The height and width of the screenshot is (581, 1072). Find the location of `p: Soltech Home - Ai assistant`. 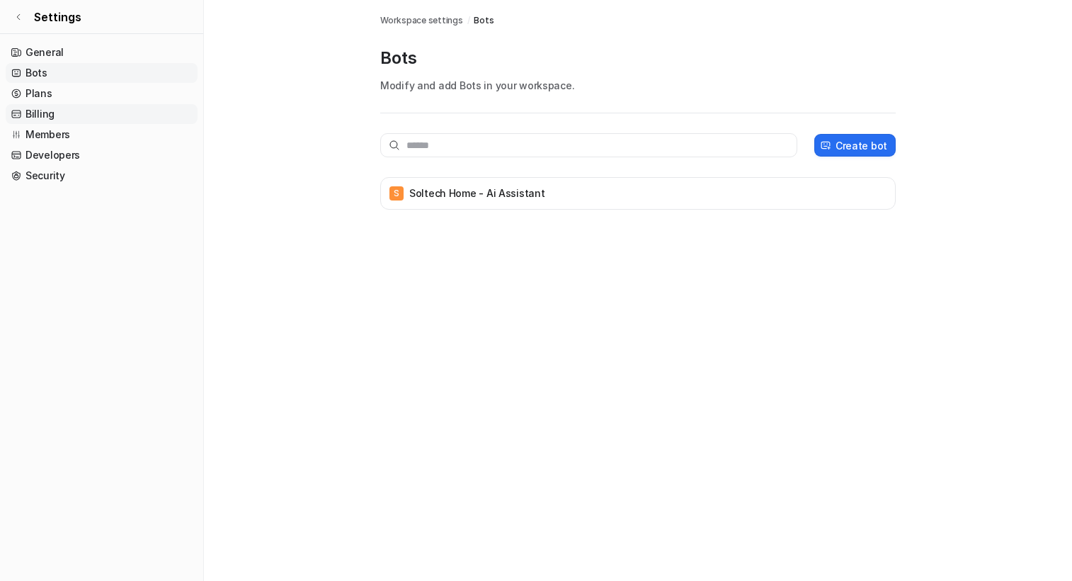

p: Soltech Home - Ai assistant is located at coordinates (477, 193).